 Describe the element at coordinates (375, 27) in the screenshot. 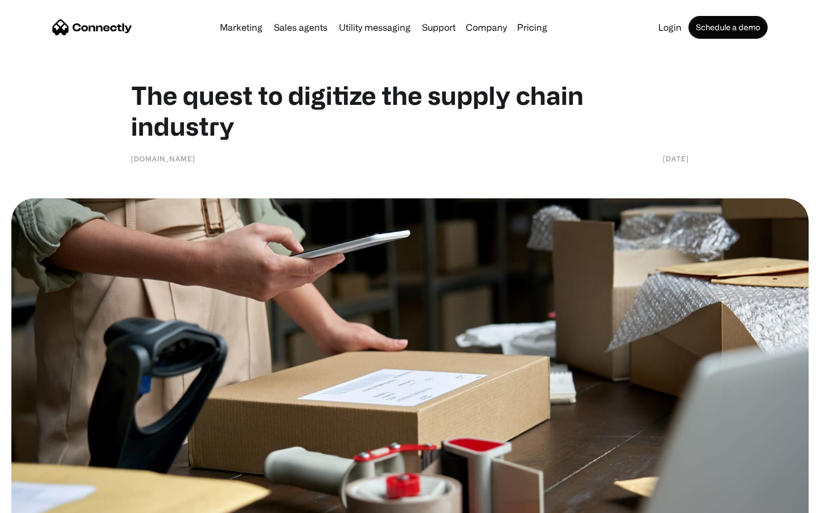

I see `a: Utility messaging` at that location.